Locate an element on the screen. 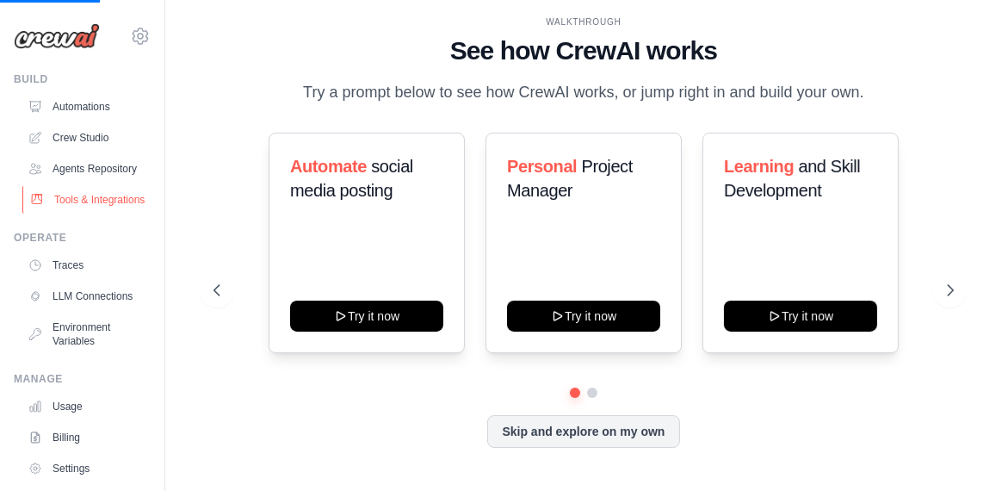 The width and height of the screenshot is (1002, 491). p: Try a prompt below to see how CrewAI works, or jump right in and build your own. is located at coordinates (584, 92).